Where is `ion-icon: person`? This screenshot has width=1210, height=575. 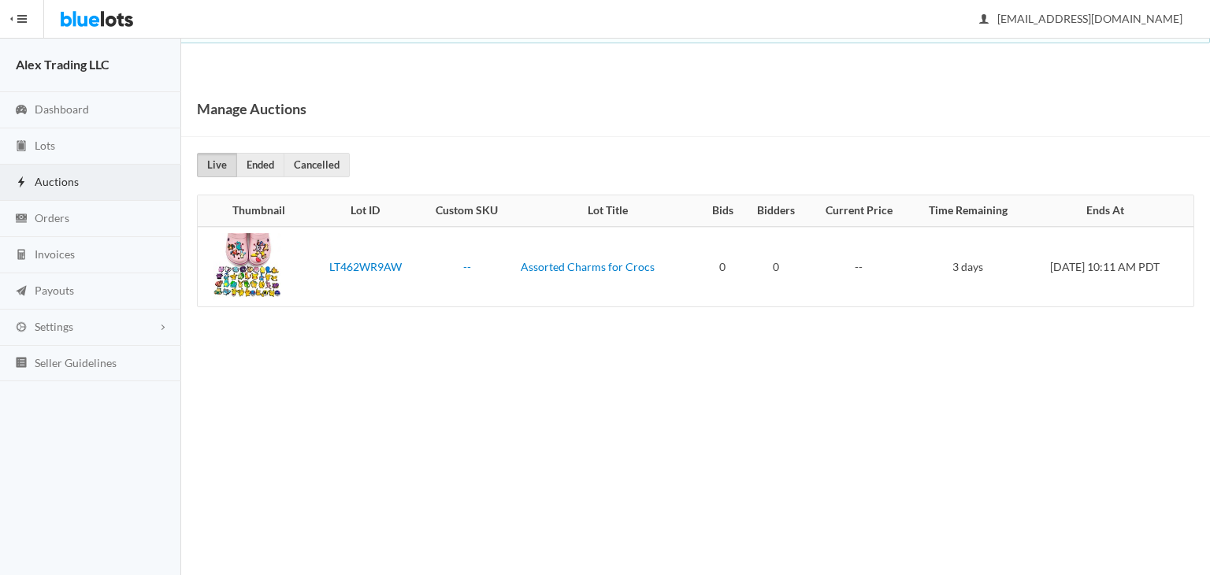 ion-icon: person is located at coordinates (984, 20).